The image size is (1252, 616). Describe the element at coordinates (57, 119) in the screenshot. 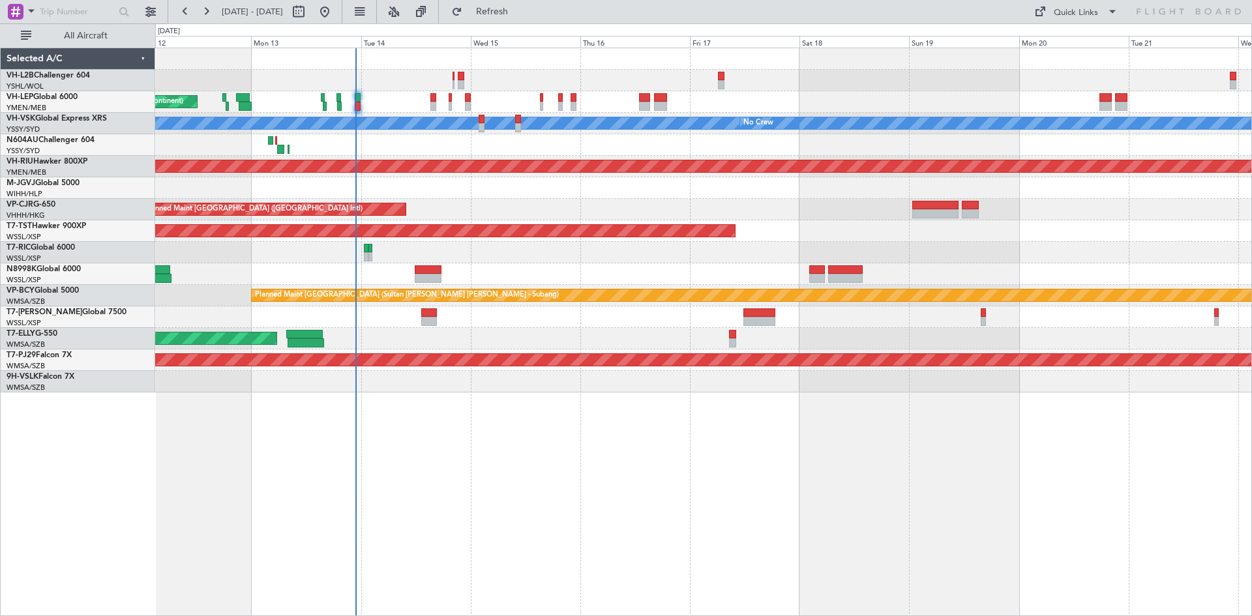

I see `a: VH-VSKGlobal Express XRS` at that location.